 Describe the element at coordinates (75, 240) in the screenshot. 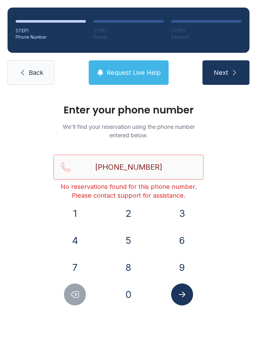

I see `button: 4` at that location.